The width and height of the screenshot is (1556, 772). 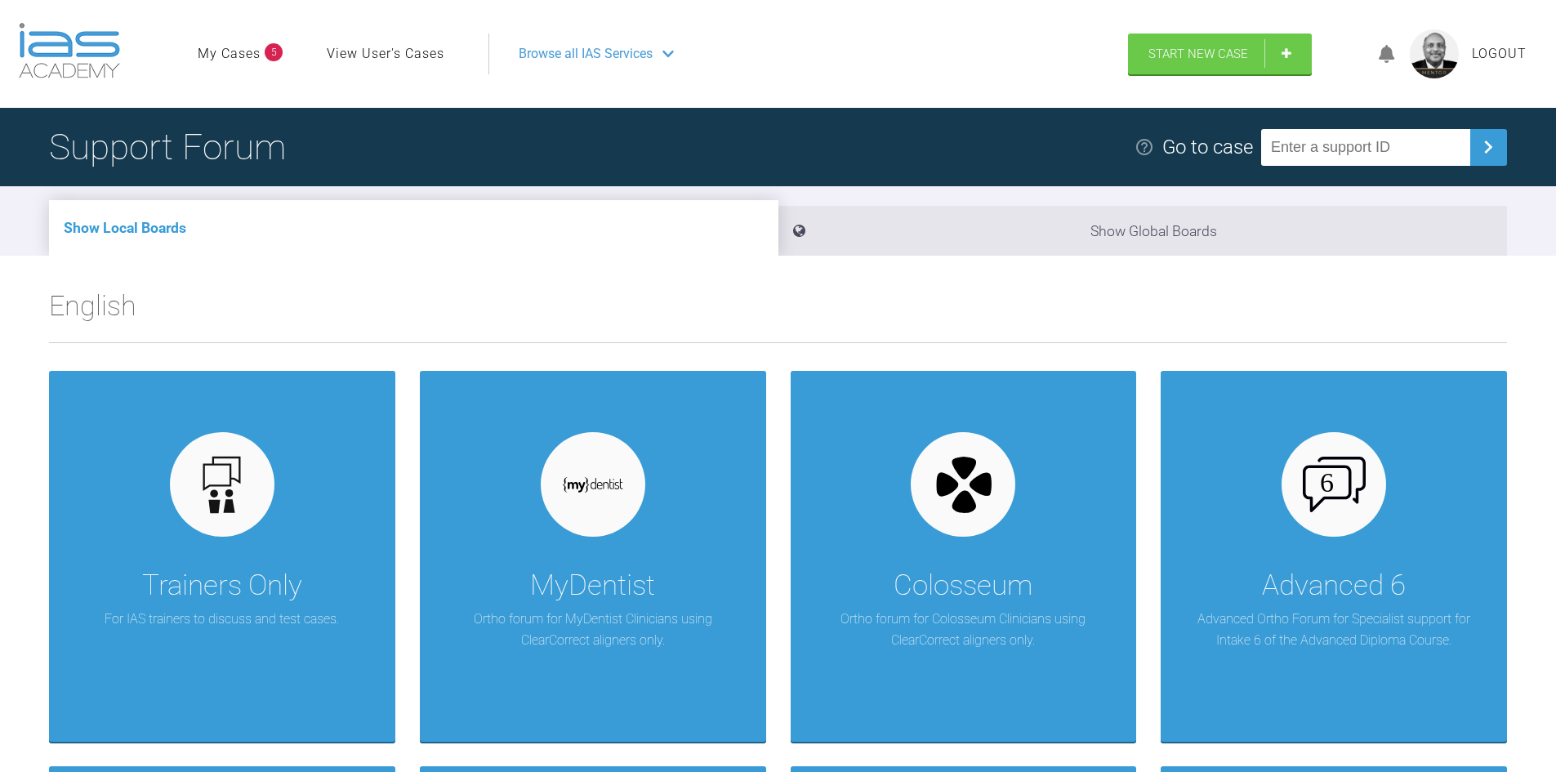 What do you see at coordinates (69, 51) in the screenshot?
I see `img: logo-light.3e3ef733.png` at bounding box center [69, 51].